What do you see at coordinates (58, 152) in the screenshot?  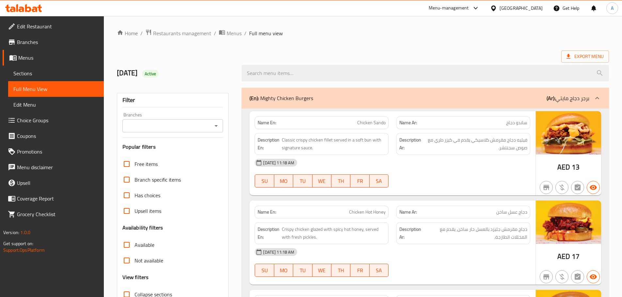 I see `span: Promotions` at bounding box center [58, 152].